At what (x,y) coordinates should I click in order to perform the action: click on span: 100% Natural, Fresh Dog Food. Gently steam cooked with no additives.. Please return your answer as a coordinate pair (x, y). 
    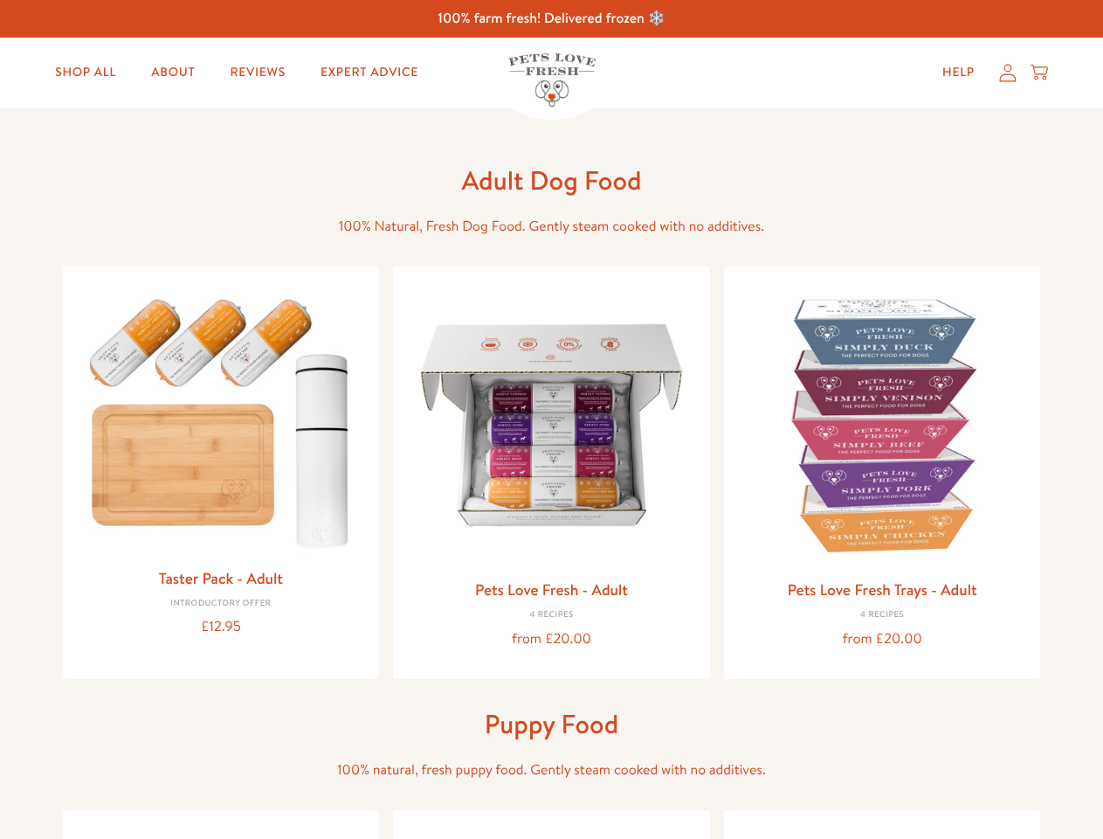
    Looking at the image, I should click on (551, 226).